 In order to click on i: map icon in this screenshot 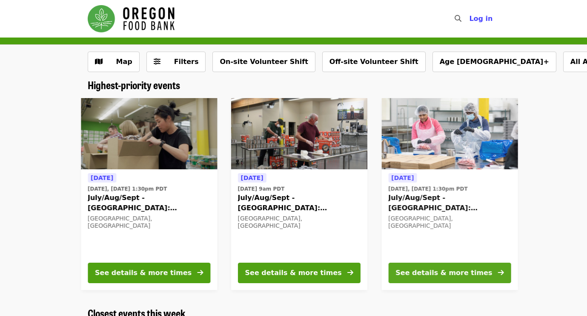, I will do `click(99, 61)`.